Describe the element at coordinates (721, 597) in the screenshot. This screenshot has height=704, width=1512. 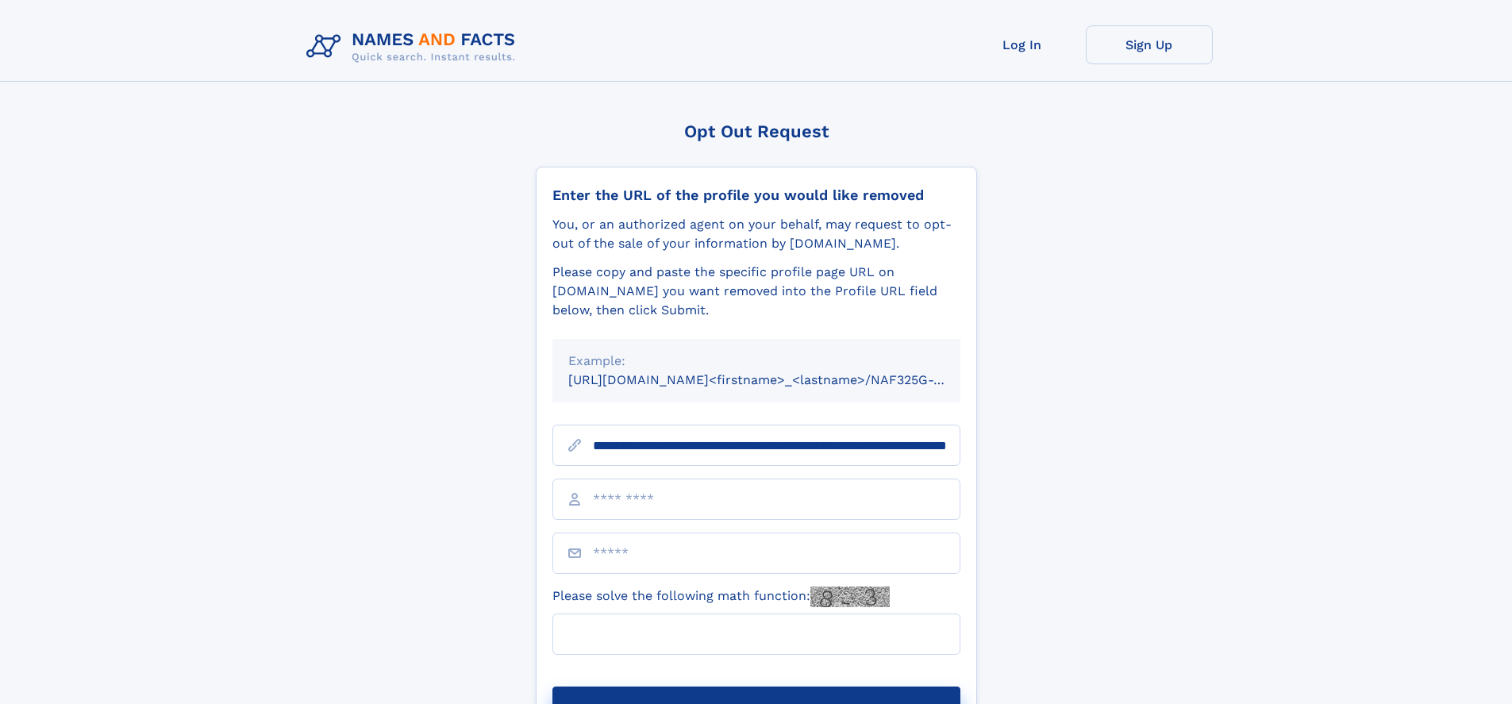
I see `label: Please solve the following math function:` at that location.